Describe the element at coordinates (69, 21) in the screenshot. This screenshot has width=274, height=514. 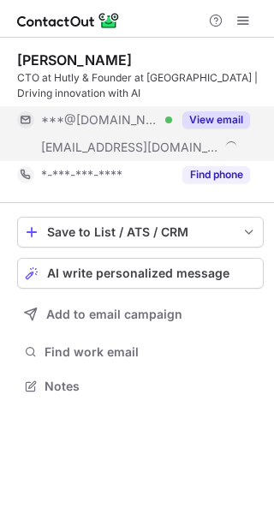
I see `img: ContactOut v5.3.10` at that location.